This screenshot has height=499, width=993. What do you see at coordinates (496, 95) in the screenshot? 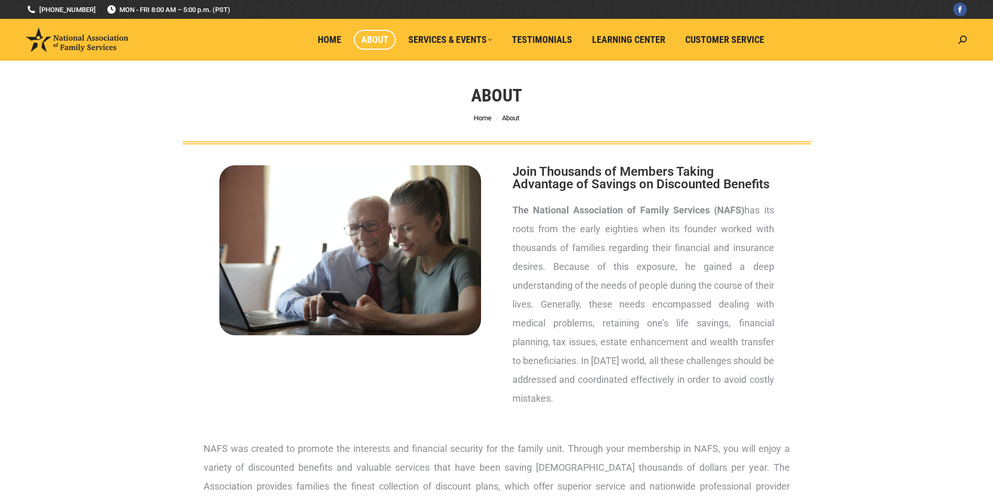
I see `h1: About` at bounding box center [496, 95].